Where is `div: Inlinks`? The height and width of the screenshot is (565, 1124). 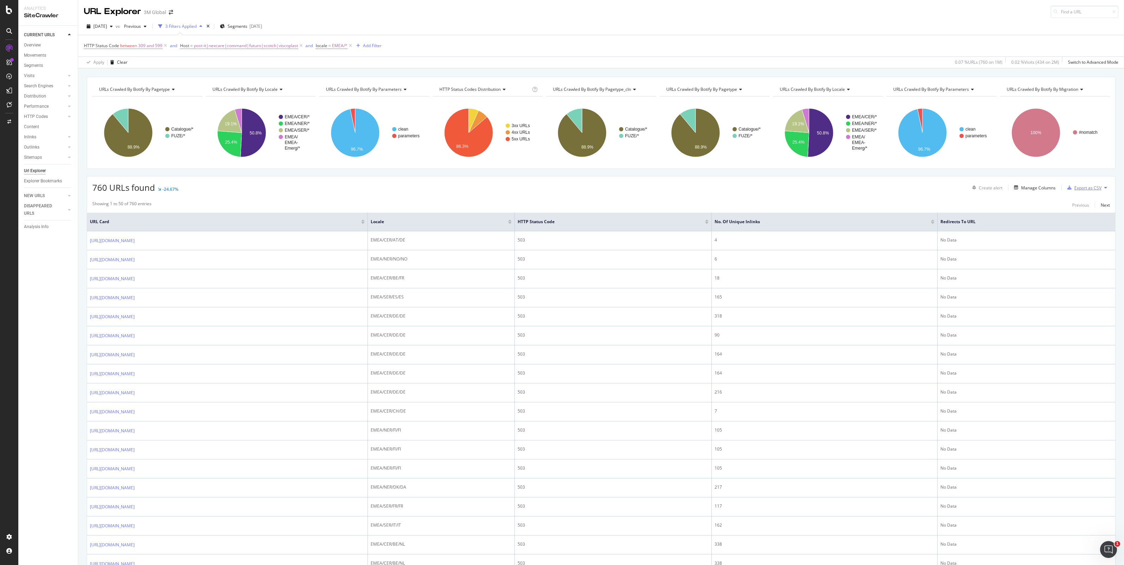
div: Inlinks is located at coordinates (30, 137).